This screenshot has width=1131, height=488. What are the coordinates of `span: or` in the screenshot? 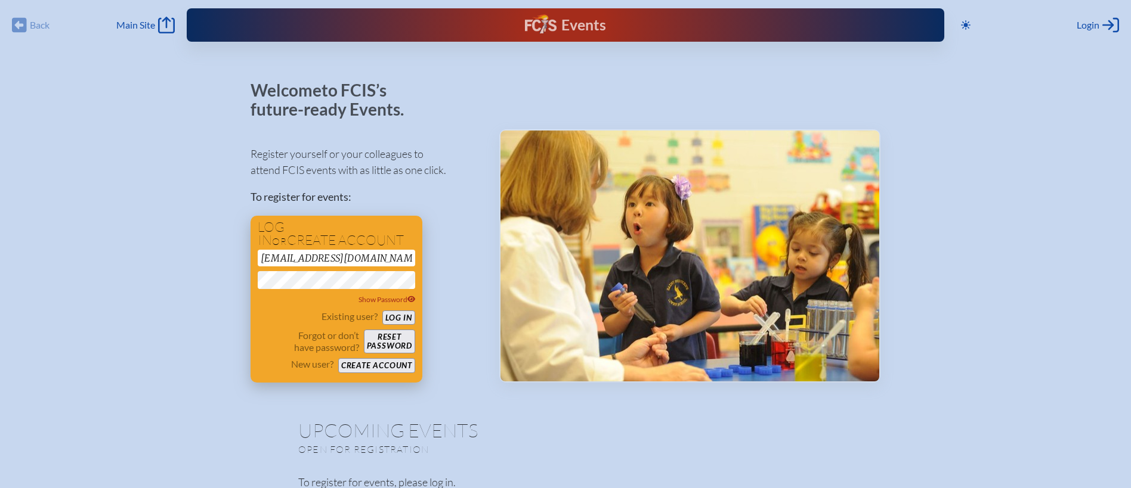 It's located at (279, 242).